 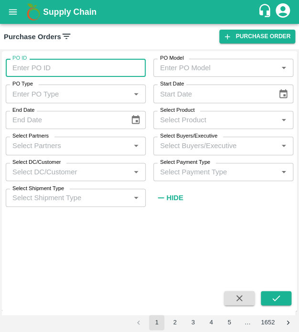 What do you see at coordinates (211, 323) in the screenshot?
I see `button: Go to page 4` at bounding box center [211, 323].